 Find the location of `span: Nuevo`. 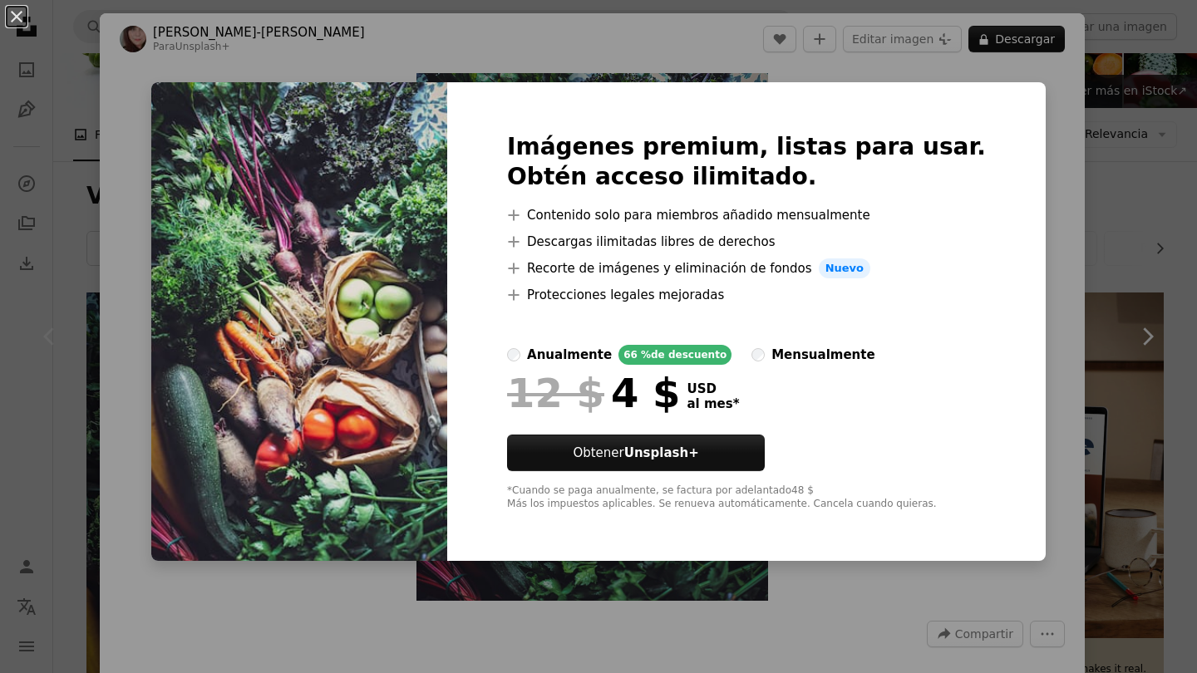

span: Nuevo is located at coordinates (844, 268).